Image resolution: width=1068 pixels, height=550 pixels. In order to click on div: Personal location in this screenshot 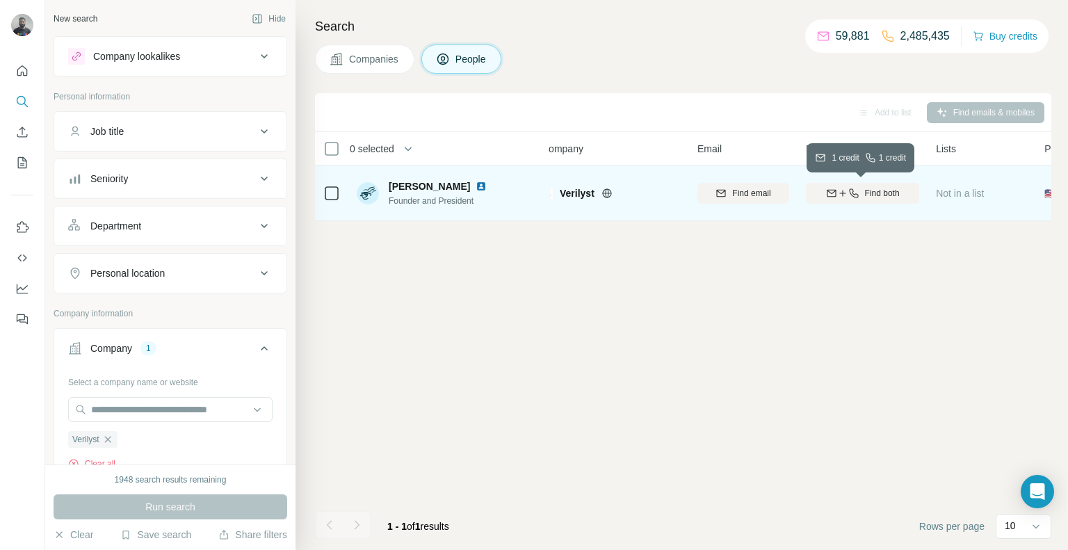, I will do `click(127, 273)`.